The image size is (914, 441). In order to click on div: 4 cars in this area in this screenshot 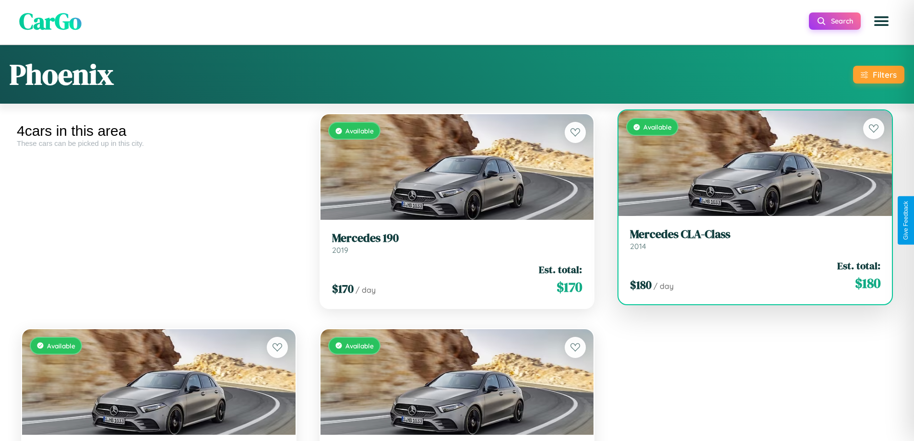, I will do `click(159, 131)`.